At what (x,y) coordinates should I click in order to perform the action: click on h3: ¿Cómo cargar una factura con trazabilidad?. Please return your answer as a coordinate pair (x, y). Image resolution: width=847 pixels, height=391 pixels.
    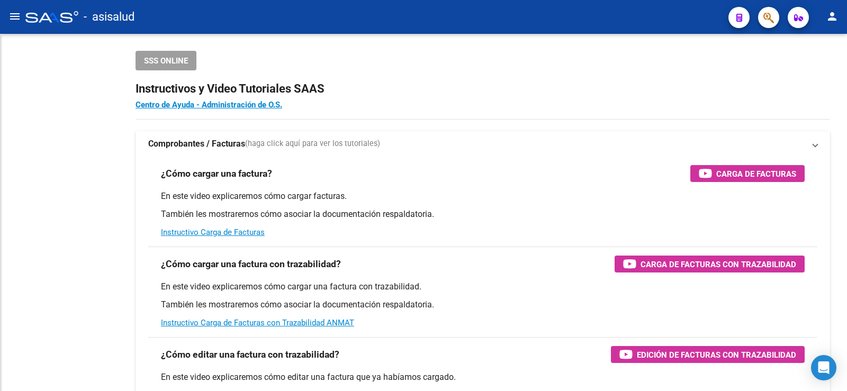
    Looking at the image, I should click on (251, 264).